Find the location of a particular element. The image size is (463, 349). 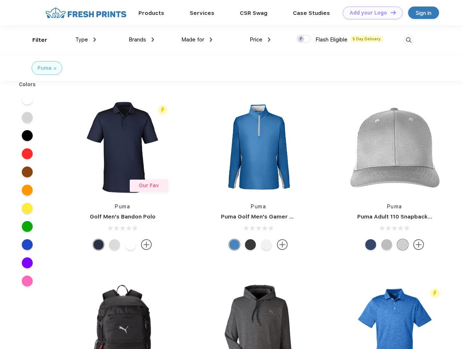

div: Quarry with Brt Whit is located at coordinates (387, 245).